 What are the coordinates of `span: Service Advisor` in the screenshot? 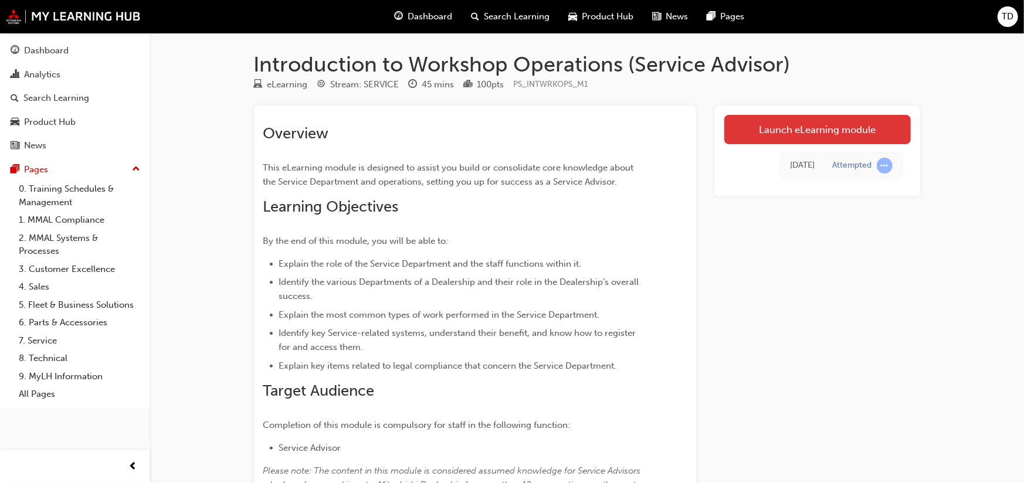 It's located at (310, 448).